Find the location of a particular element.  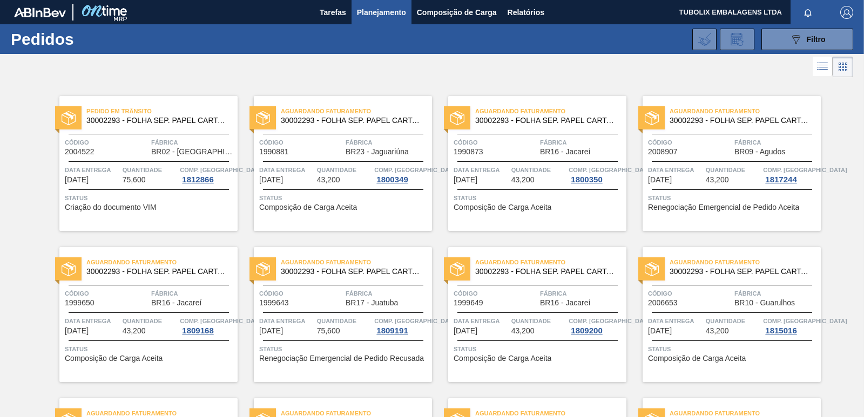

button: Filtro is located at coordinates (807, 39).